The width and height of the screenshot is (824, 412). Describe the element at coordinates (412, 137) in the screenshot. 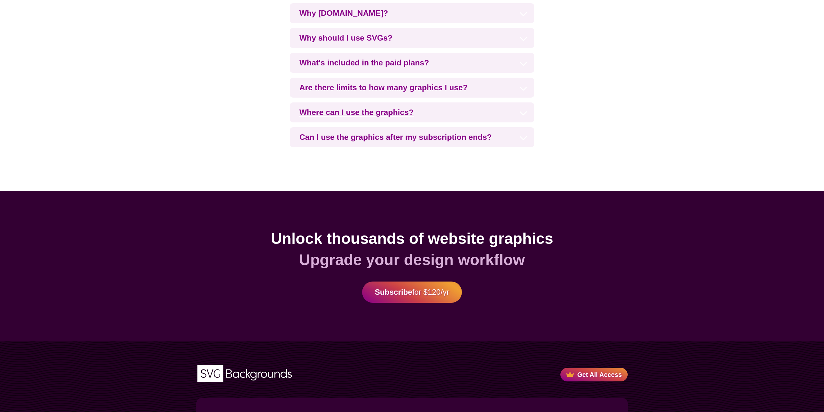

I see `h3: Can I use the graphics after my subscription ends?` at that location.